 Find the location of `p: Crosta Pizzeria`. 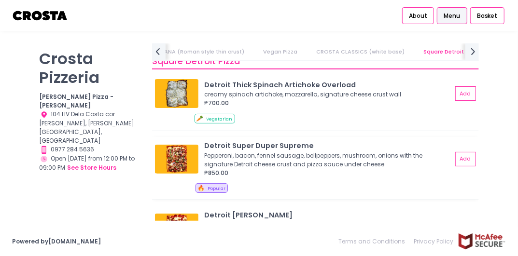

p: Crosta Pizzeria is located at coordinates (90, 68).